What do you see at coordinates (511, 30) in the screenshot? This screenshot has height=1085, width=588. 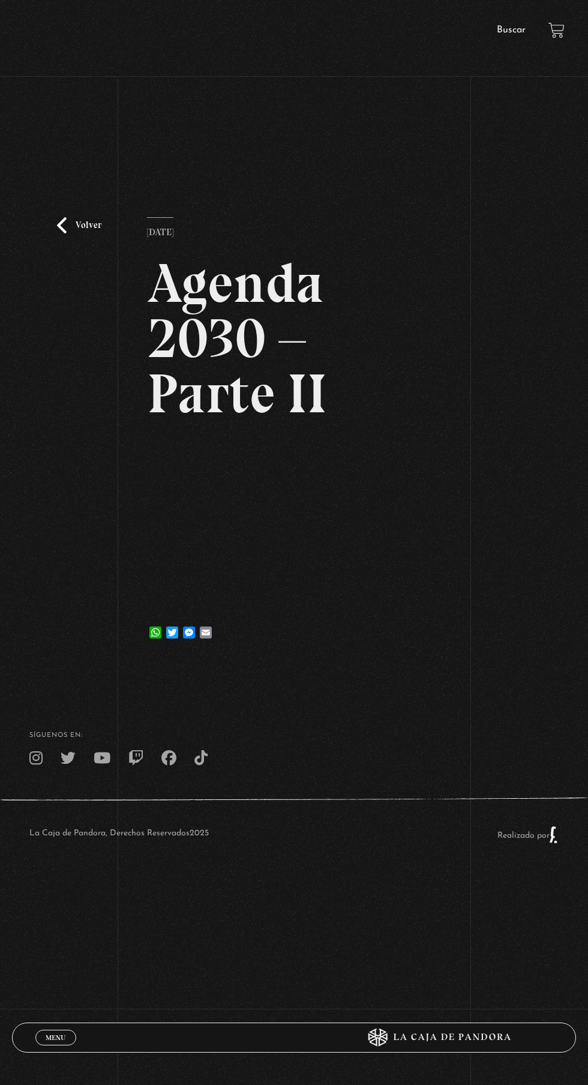 I see `a: Buscar` at bounding box center [511, 30].